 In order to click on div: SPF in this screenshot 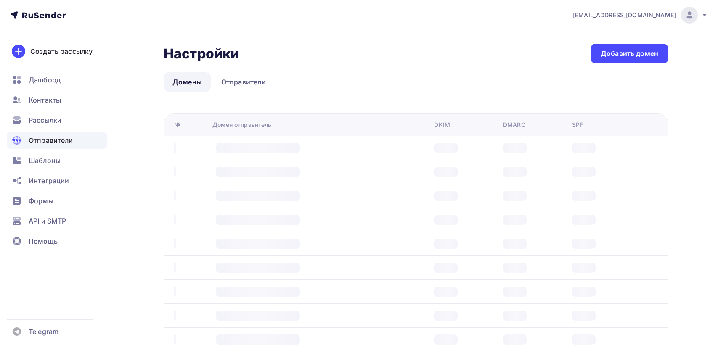, I will do `click(577, 125)`.